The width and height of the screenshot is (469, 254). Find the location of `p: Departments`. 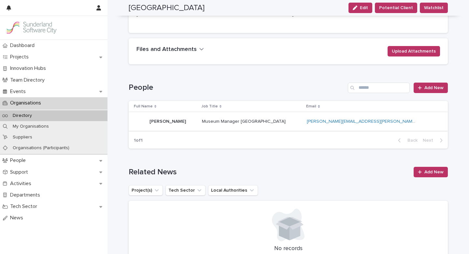

p: Departments is located at coordinates (26, 195).